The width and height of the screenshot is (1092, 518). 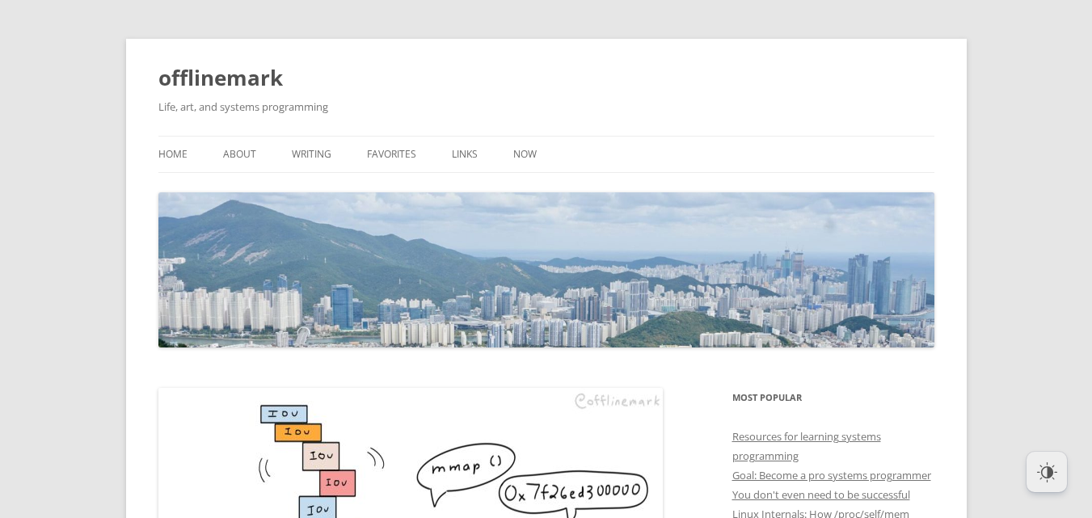 I want to click on h2: Life, art, and systems programming, so click(x=546, y=107).